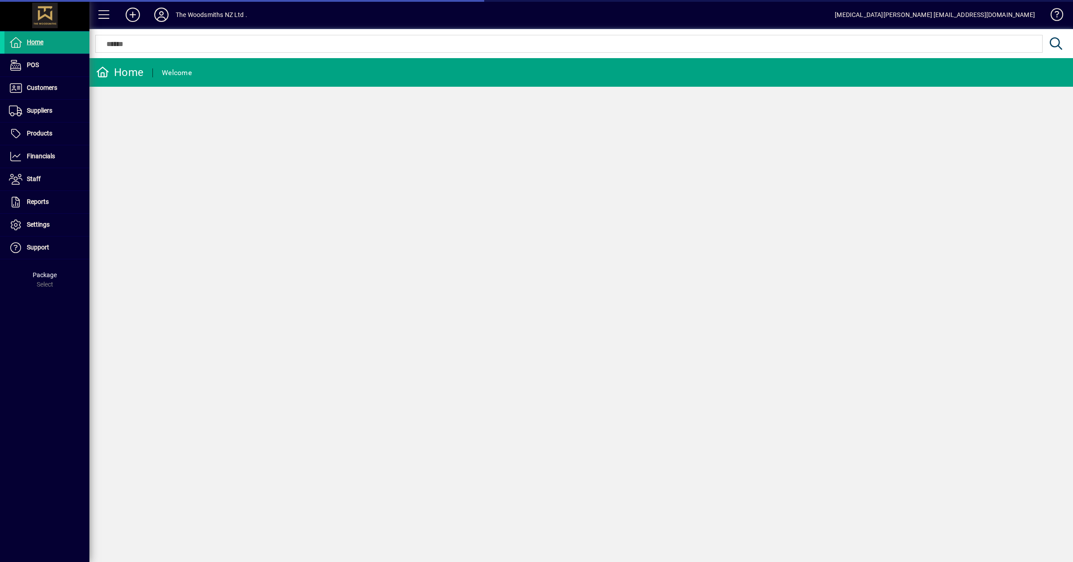 This screenshot has height=562, width=1073. I want to click on a: Financials, so click(47, 156).